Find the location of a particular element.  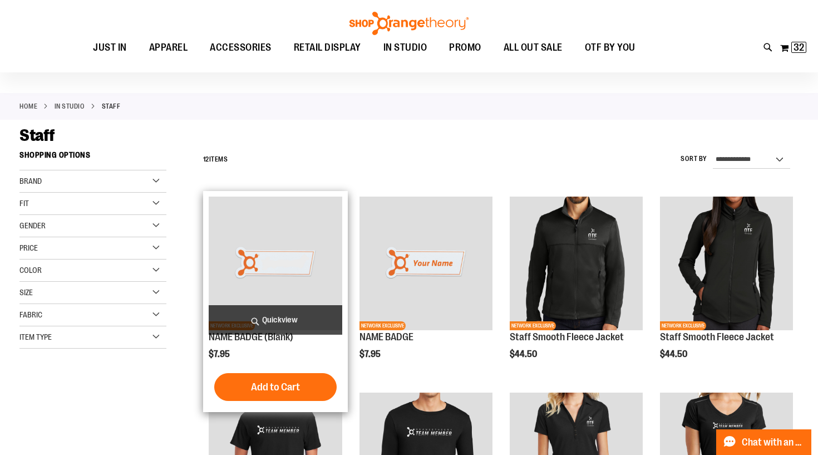

span: 32 is located at coordinates (798, 47).